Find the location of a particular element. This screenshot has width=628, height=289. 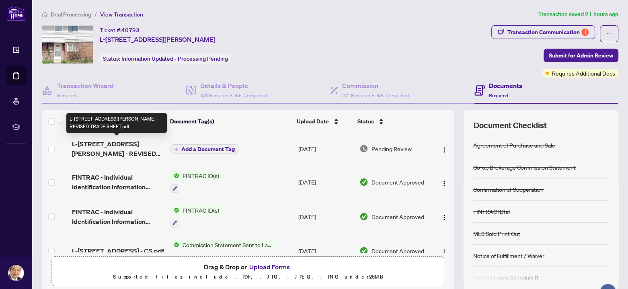

span: Deal Processing is located at coordinates (71, 14).